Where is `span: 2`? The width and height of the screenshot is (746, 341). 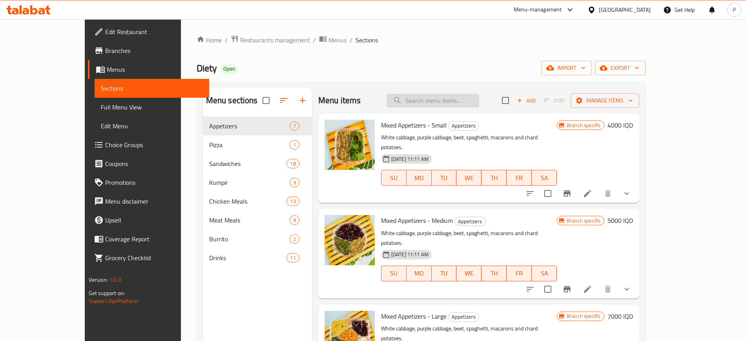
span: 2 is located at coordinates (294, 239).